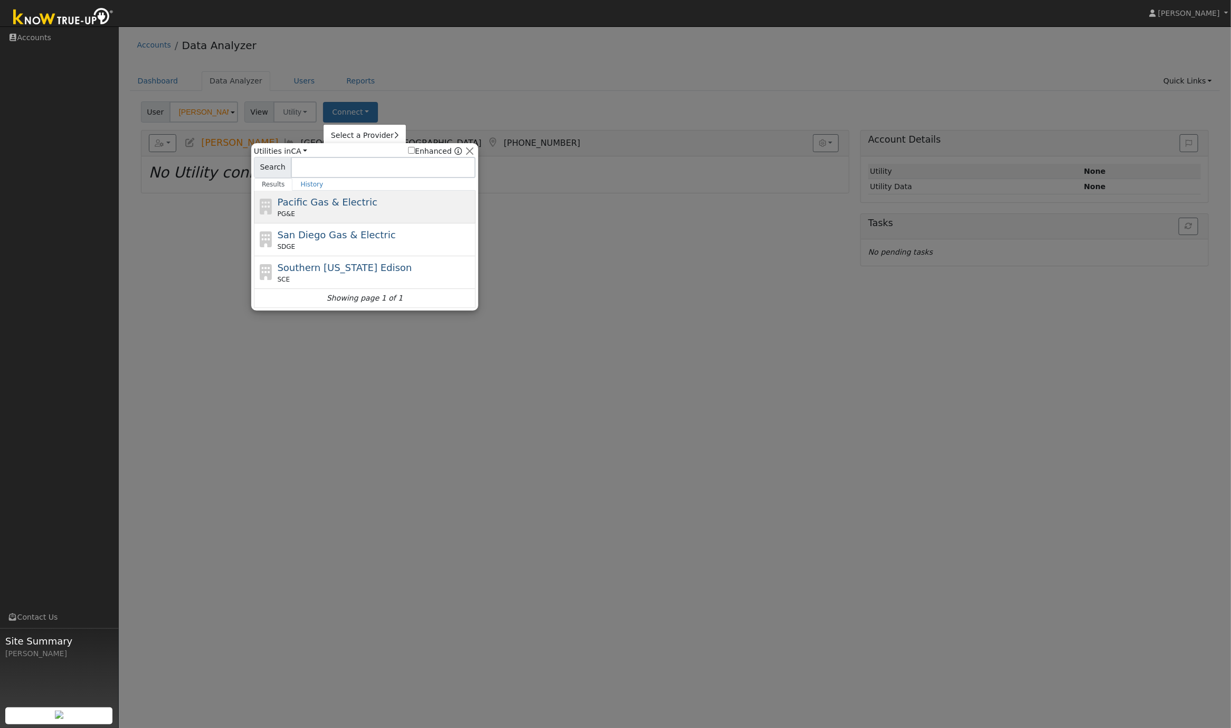 The image size is (1231, 728). Describe the element at coordinates (312, 184) in the screenshot. I see `a: History` at that location.